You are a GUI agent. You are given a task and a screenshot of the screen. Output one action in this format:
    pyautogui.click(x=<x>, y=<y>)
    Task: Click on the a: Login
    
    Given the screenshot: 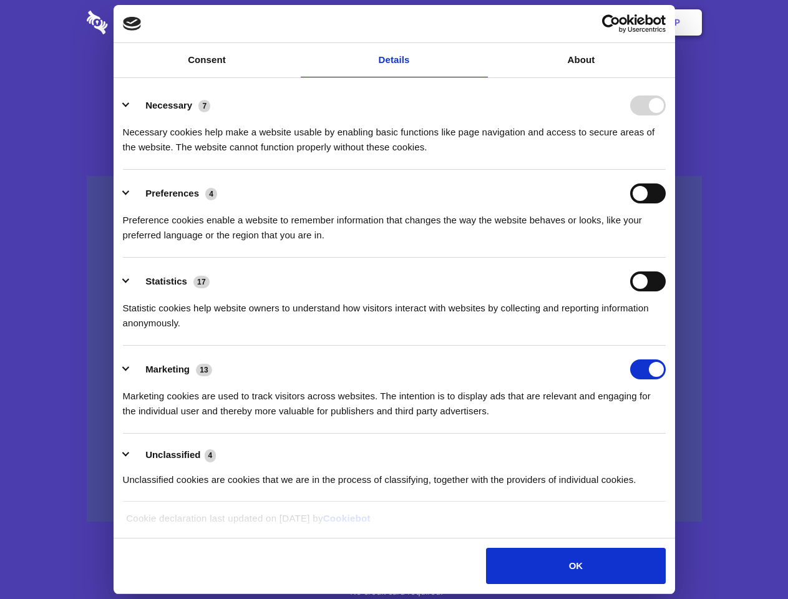 What is the action you would take?
    pyautogui.click(x=593, y=22)
    